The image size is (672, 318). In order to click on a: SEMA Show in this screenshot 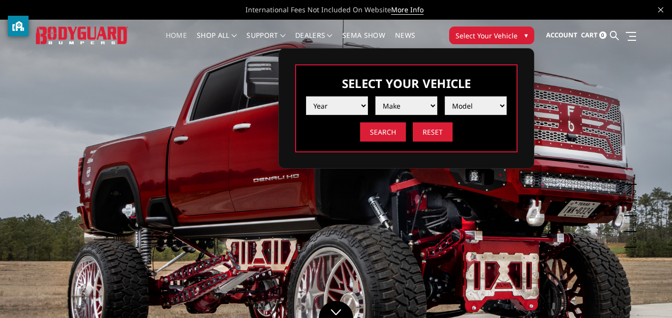, I will do `click(364, 41)`.